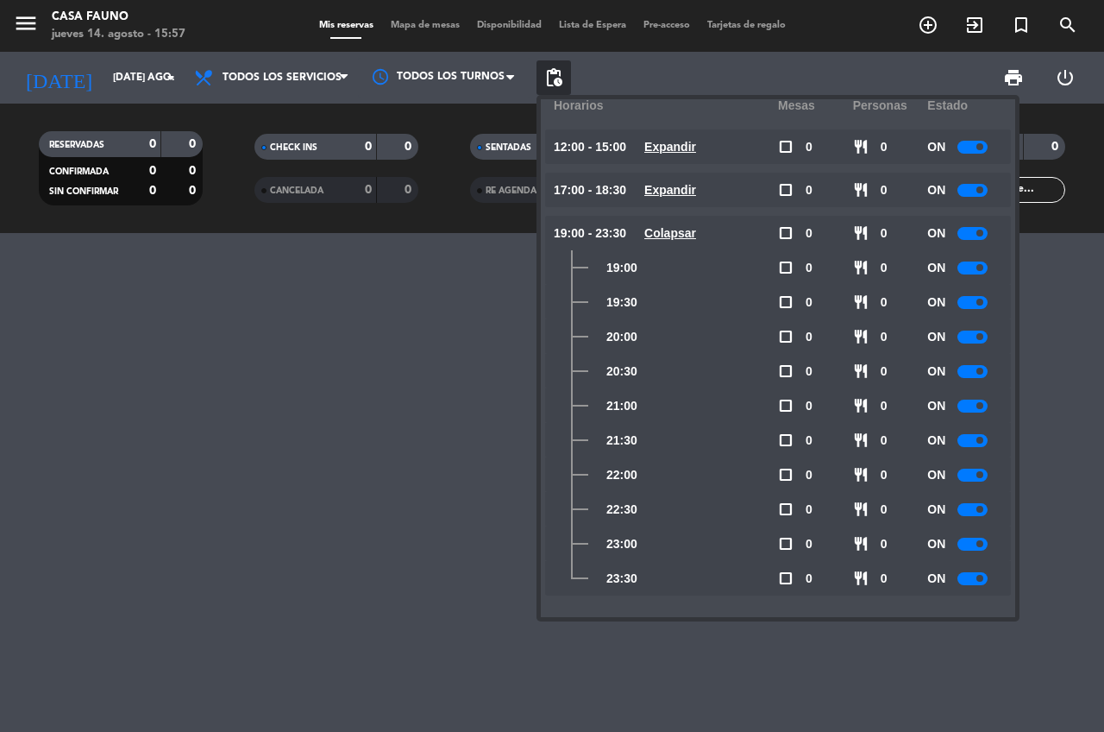 The image size is (1104, 732). I want to click on span: 23:30, so click(622, 578).